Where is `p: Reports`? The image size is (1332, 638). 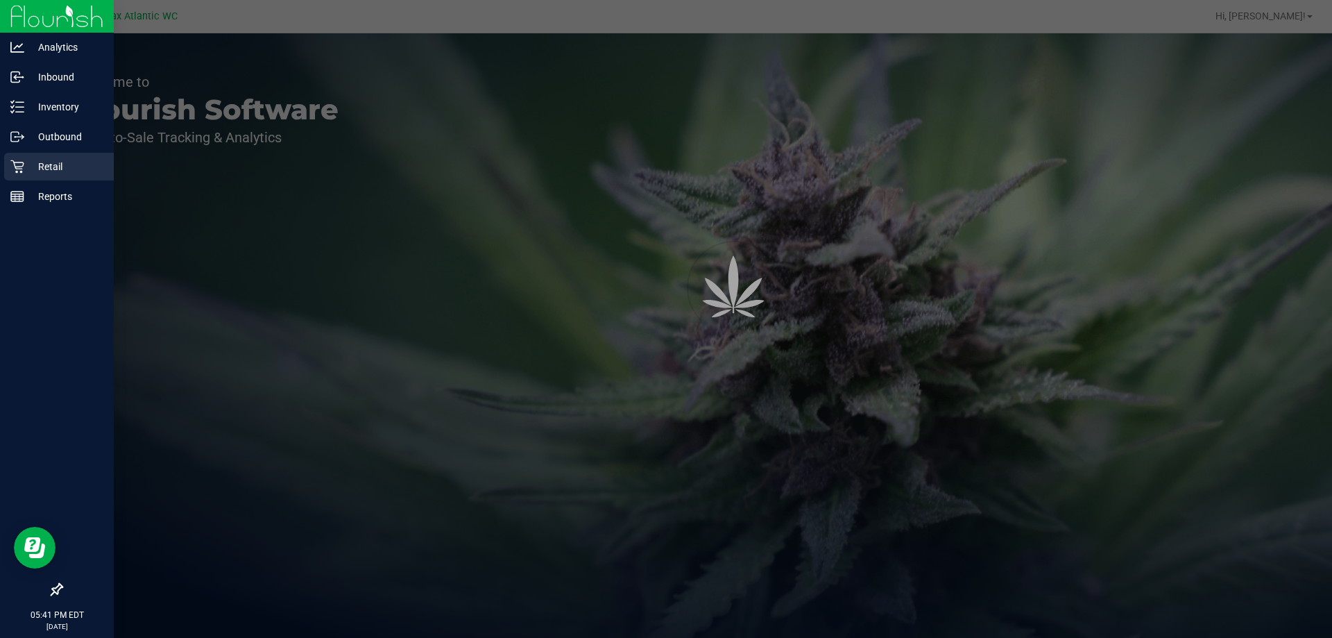 p: Reports is located at coordinates (66, 196).